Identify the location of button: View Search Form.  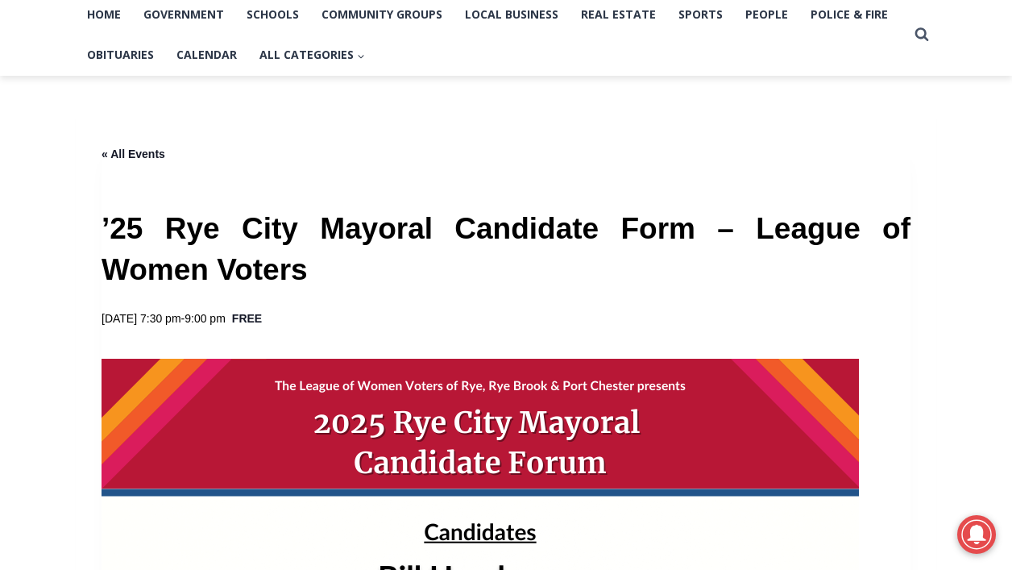
(922, 35).